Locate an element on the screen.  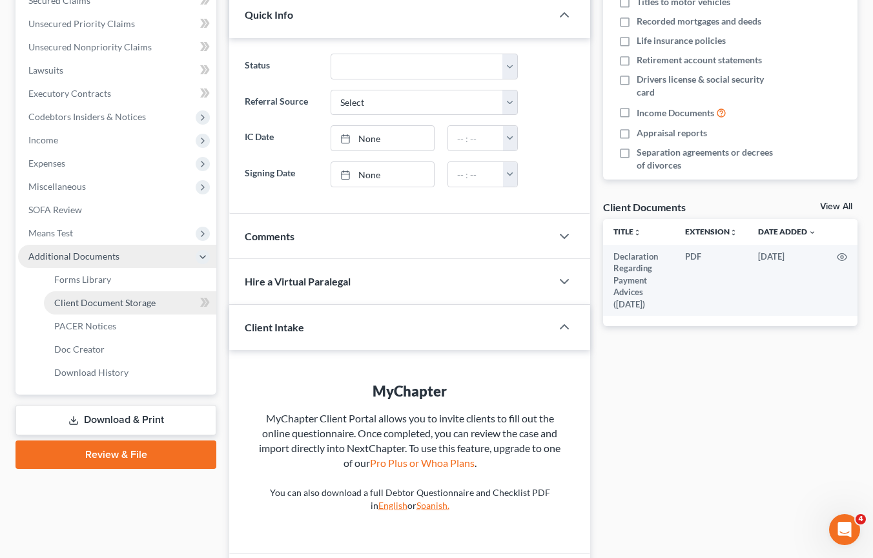
a: English is located at coordinates (393, 505).